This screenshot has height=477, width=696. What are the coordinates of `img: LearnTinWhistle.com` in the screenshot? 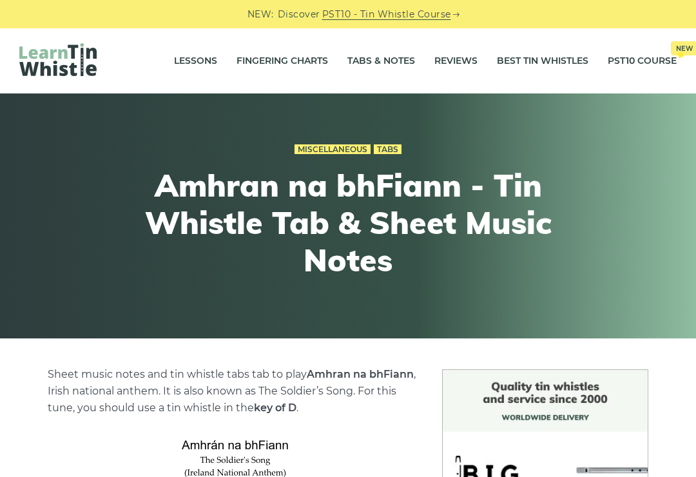 It's located at (58, 59).